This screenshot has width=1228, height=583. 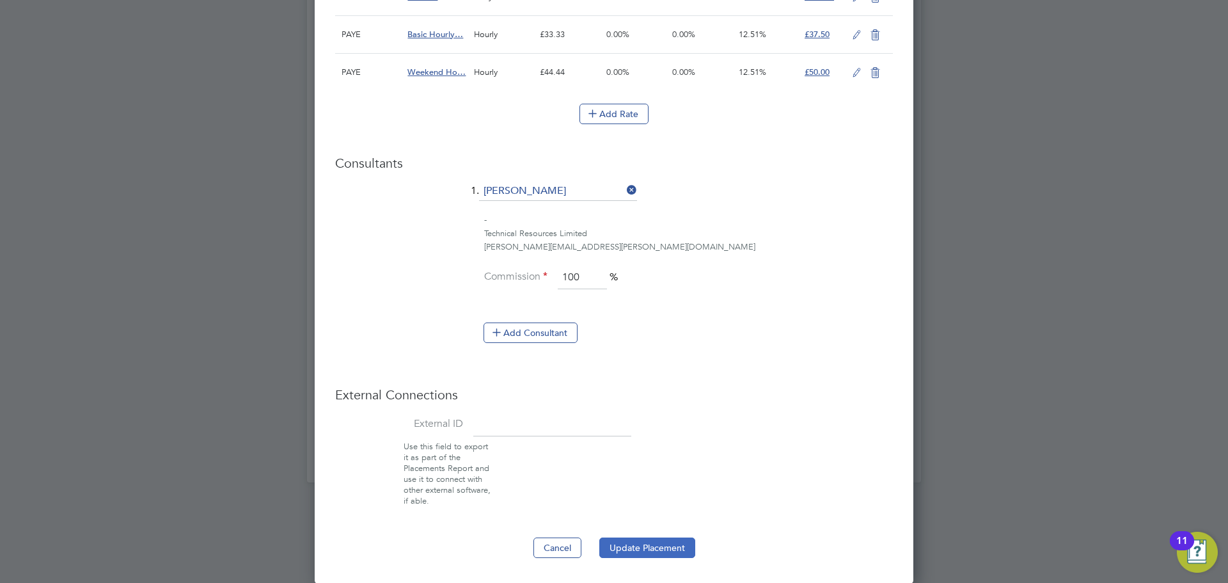 What do you see at coordinates (614, 395) in the screenshot?
I see `h3: External Connections` at bounding box center [614, 395].